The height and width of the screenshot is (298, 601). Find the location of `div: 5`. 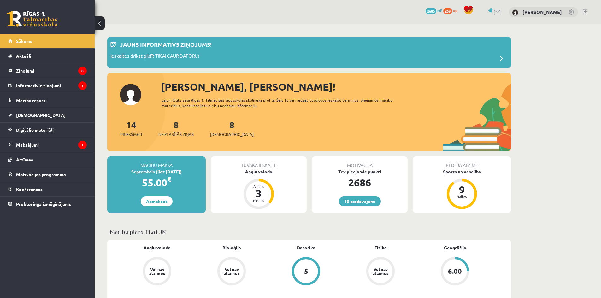

div: 5 is located at coordinates (306, 271).